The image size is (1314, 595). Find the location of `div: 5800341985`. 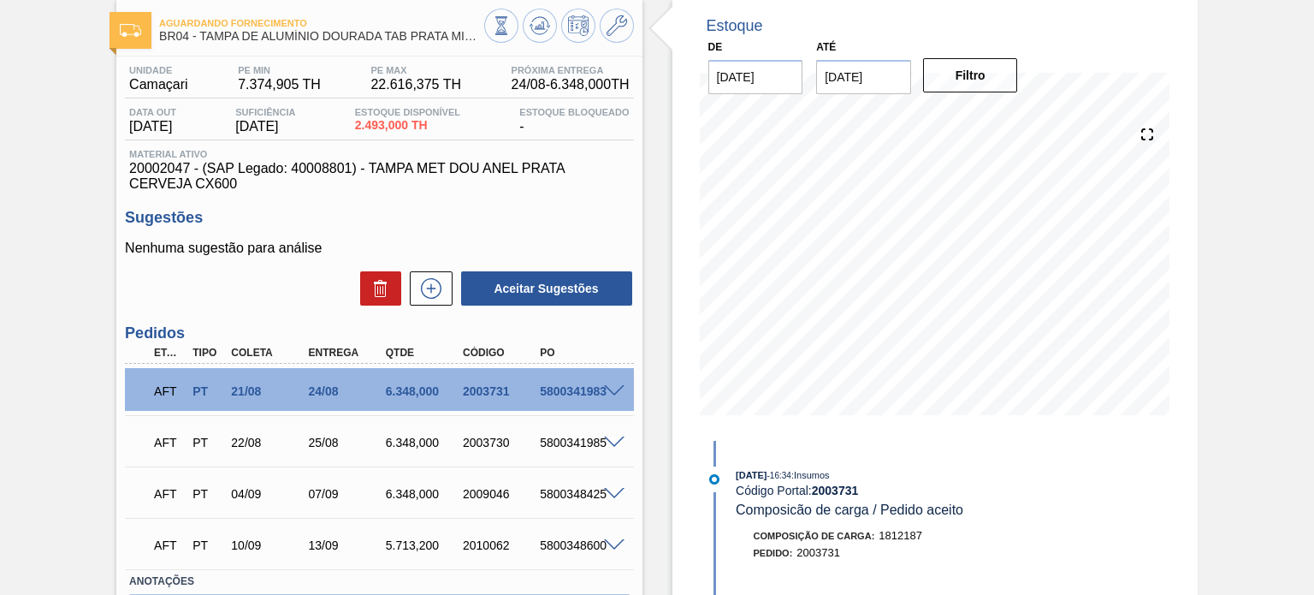

div: 5800341985 is located at coordinates (578, 442).